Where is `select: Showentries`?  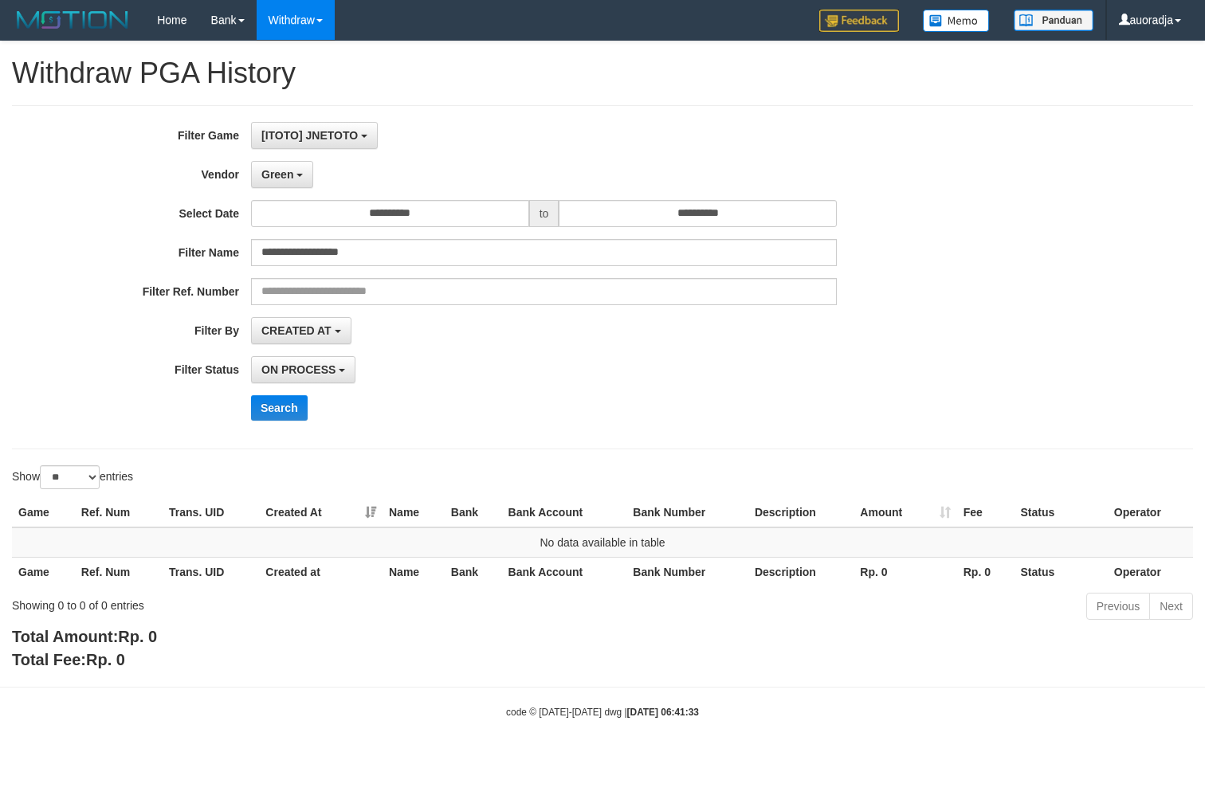 select: Showentries is located at coordinates (69, 477).